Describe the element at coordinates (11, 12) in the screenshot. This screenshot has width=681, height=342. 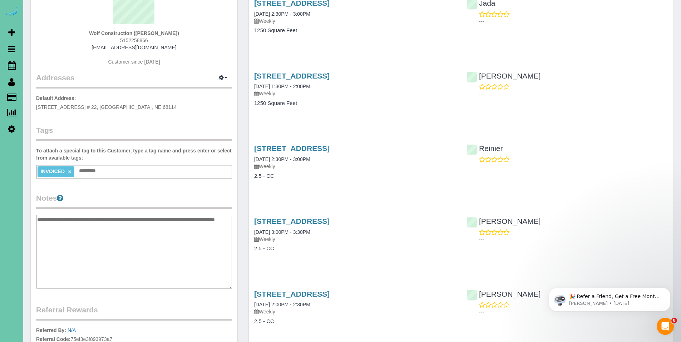
I see `img: Automaid Logo` at that location.